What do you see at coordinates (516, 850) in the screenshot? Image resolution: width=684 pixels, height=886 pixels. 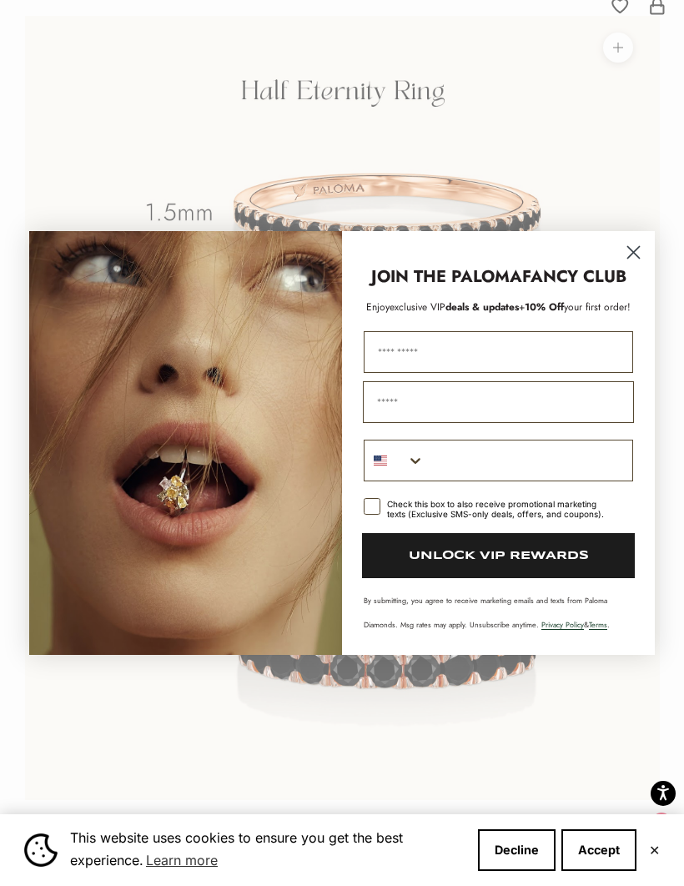 I see `button: Decline` at bounding box center [516, 850].